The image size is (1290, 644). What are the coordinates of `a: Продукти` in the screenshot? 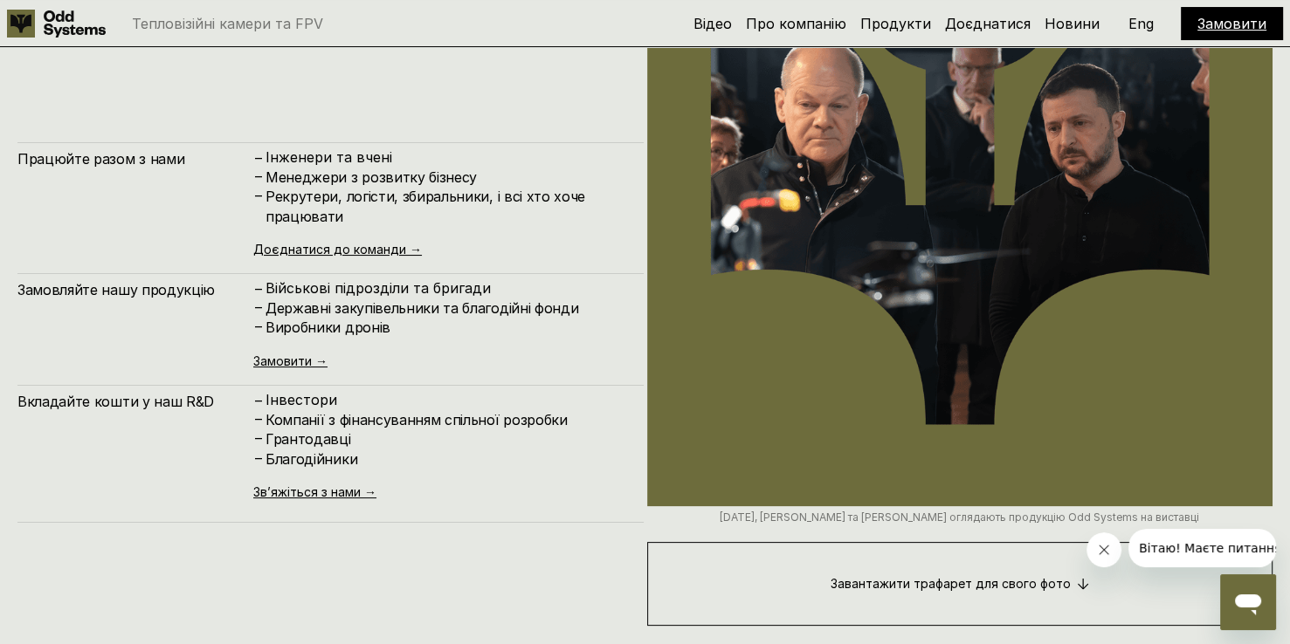 It's located at (895, 24).